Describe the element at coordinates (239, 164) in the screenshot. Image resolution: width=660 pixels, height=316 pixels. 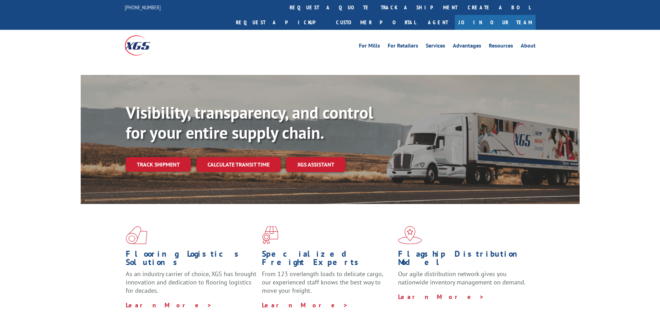
I see `a: Calculate transit time` at that location.